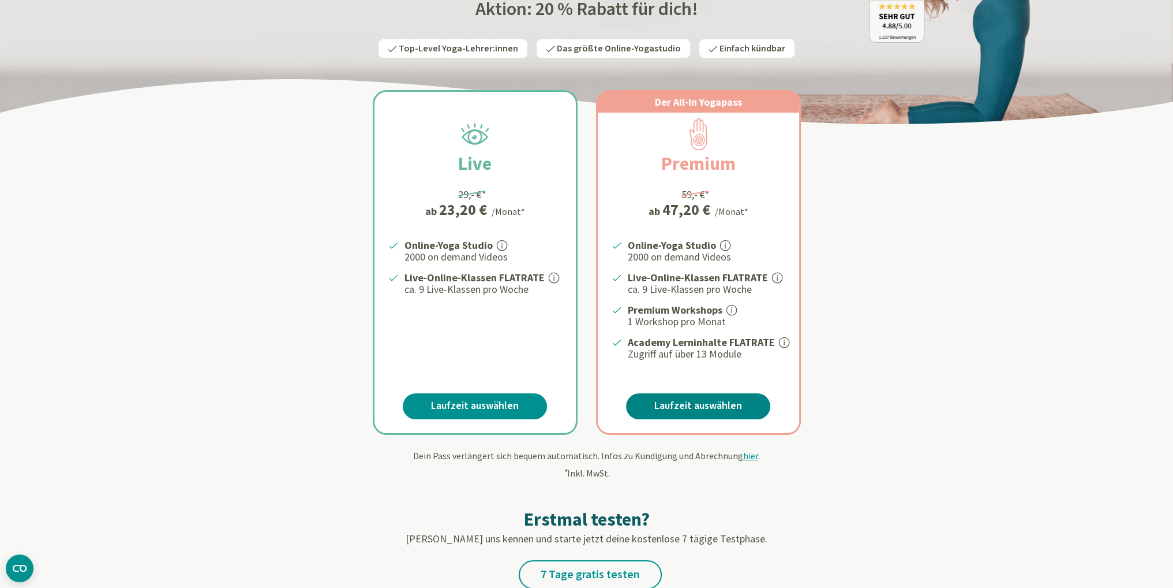  Describe the element at coordinates (619, 48) in the screenshot. I see `span: Das größte Online-Yogastudio` at that location.